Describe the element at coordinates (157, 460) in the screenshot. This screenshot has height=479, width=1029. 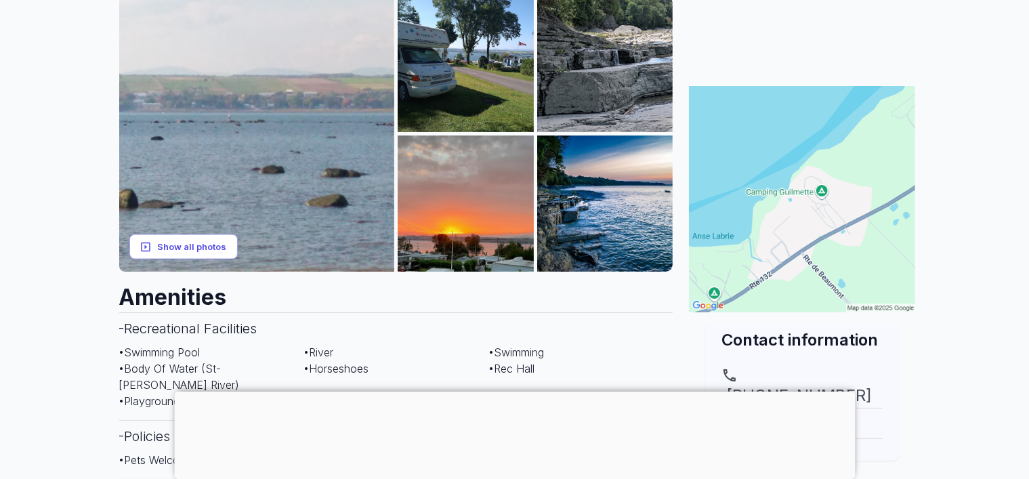
I see `span: • Pets Welcome` at that location.